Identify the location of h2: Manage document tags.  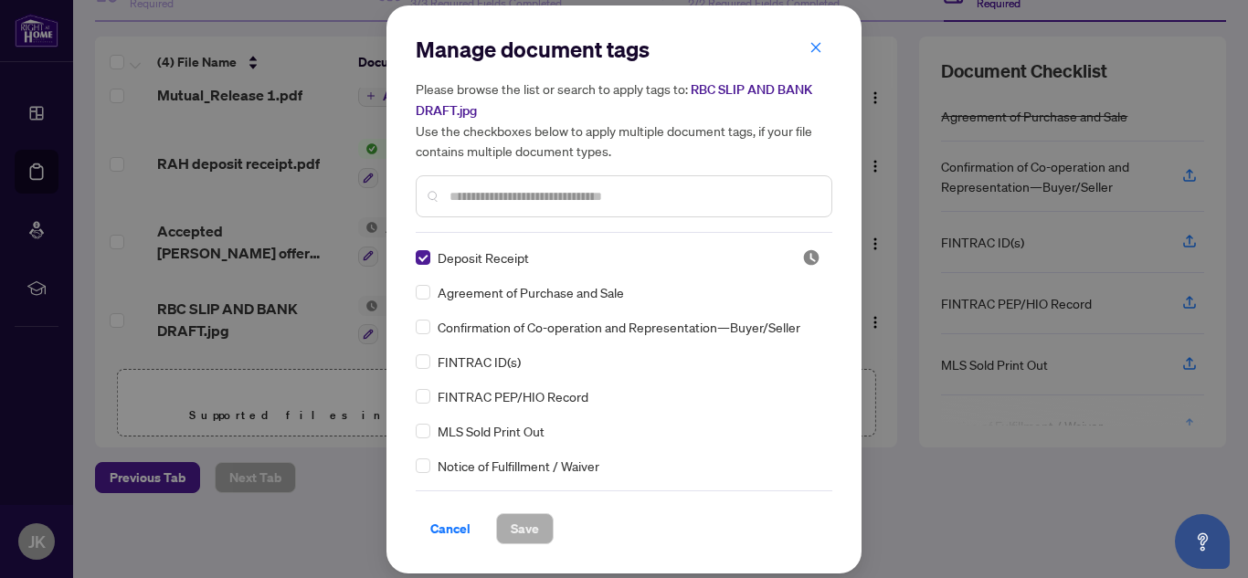
(624, 49).